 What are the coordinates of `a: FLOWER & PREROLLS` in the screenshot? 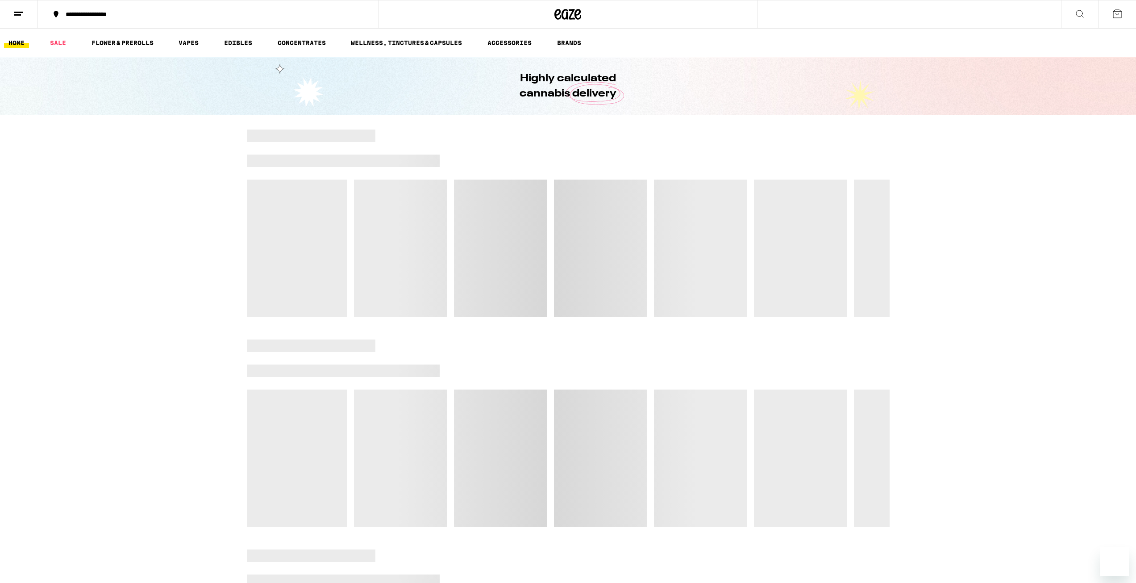 It's located at (122, 43).